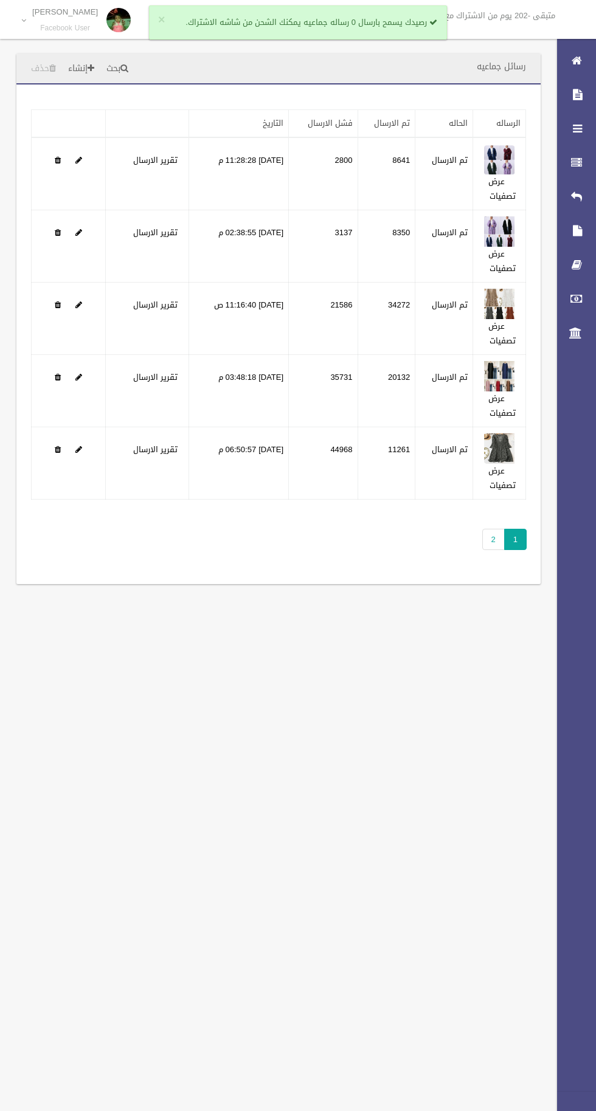  Describe the element at coordinates (273, 123) in the screenshot. I see `a: التاريخ` at that location.